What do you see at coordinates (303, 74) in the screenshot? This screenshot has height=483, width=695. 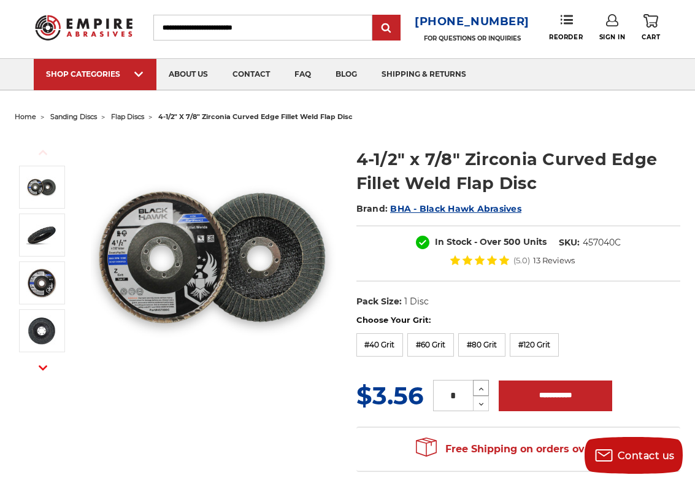 I see `a: faq` at bounding box center [303, 74].